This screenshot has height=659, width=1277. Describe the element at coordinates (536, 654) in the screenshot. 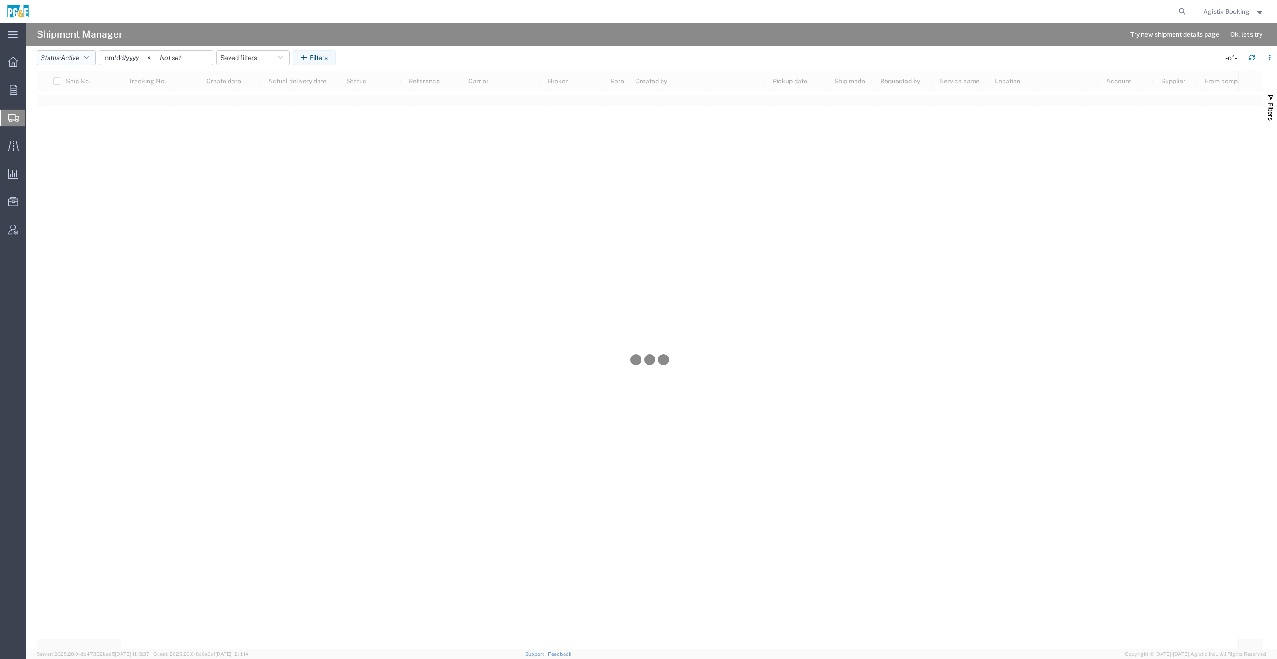

I see `a: Support` at that location.